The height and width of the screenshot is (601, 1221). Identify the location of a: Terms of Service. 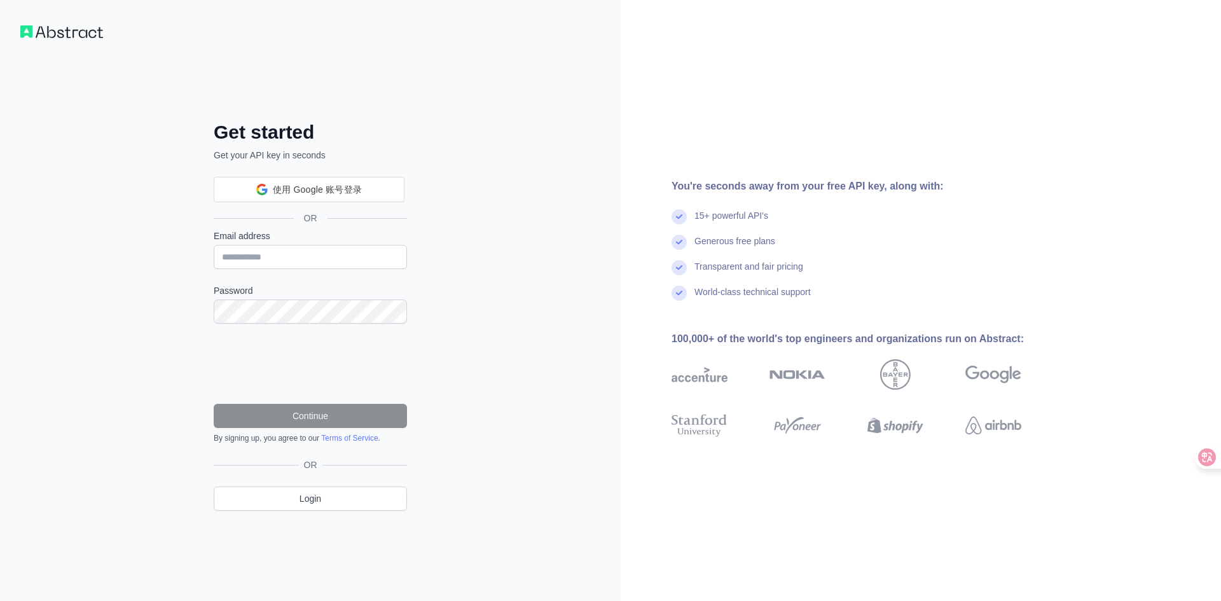
(349, 438).